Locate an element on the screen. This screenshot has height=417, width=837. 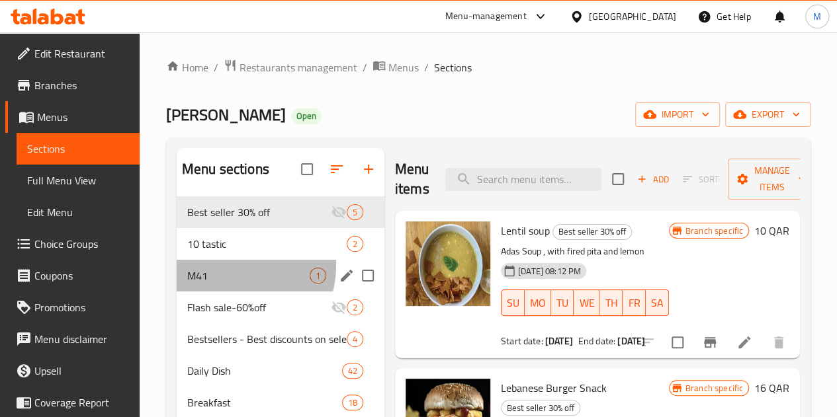
span: M is located at coordinates (817, 17).